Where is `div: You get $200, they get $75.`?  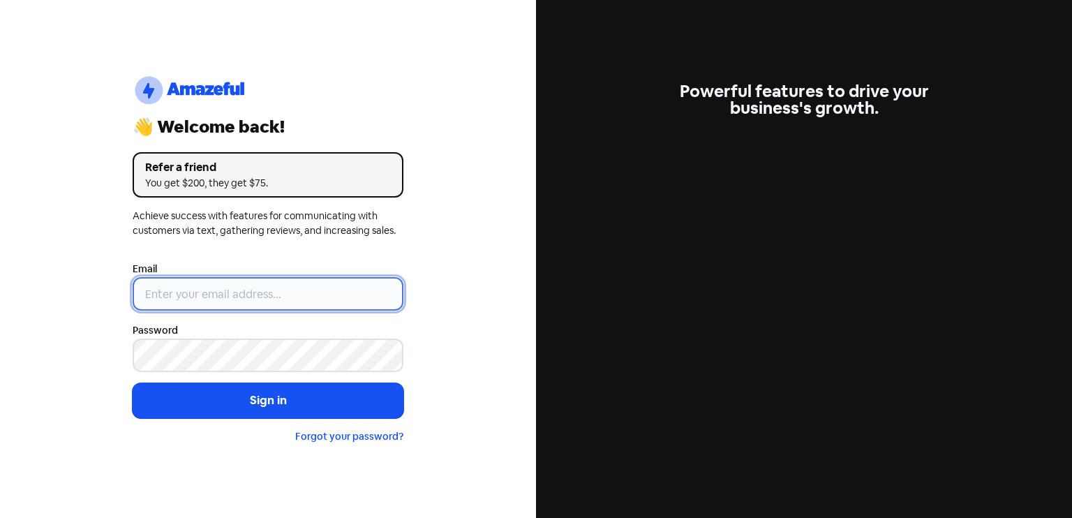 div: You get $200, they get $75. is located at coordinates (268, 183).